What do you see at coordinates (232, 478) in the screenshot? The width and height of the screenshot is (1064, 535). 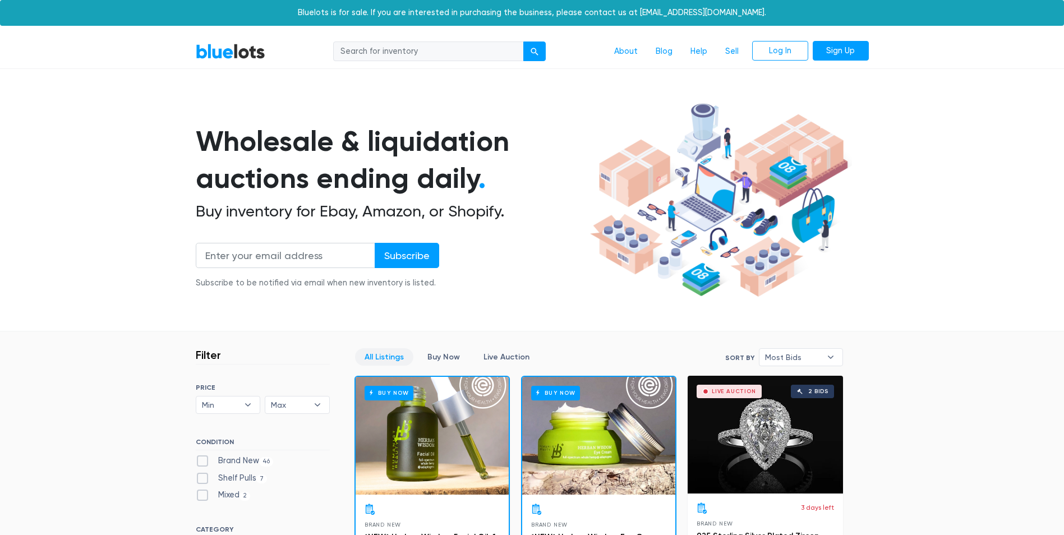 I see `label: Shelf Pulls` at bounding box center [232, 478].